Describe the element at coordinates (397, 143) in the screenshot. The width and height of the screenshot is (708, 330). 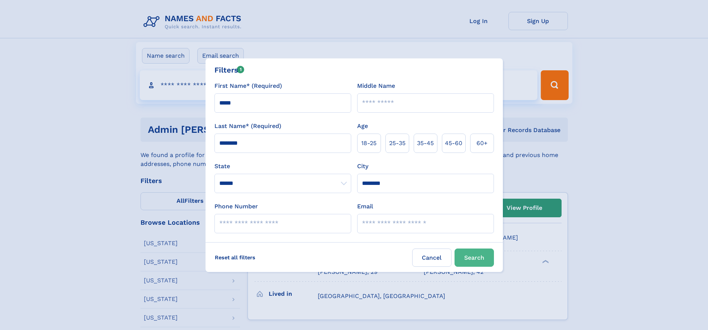
I see `span: 25‑35` at that location.